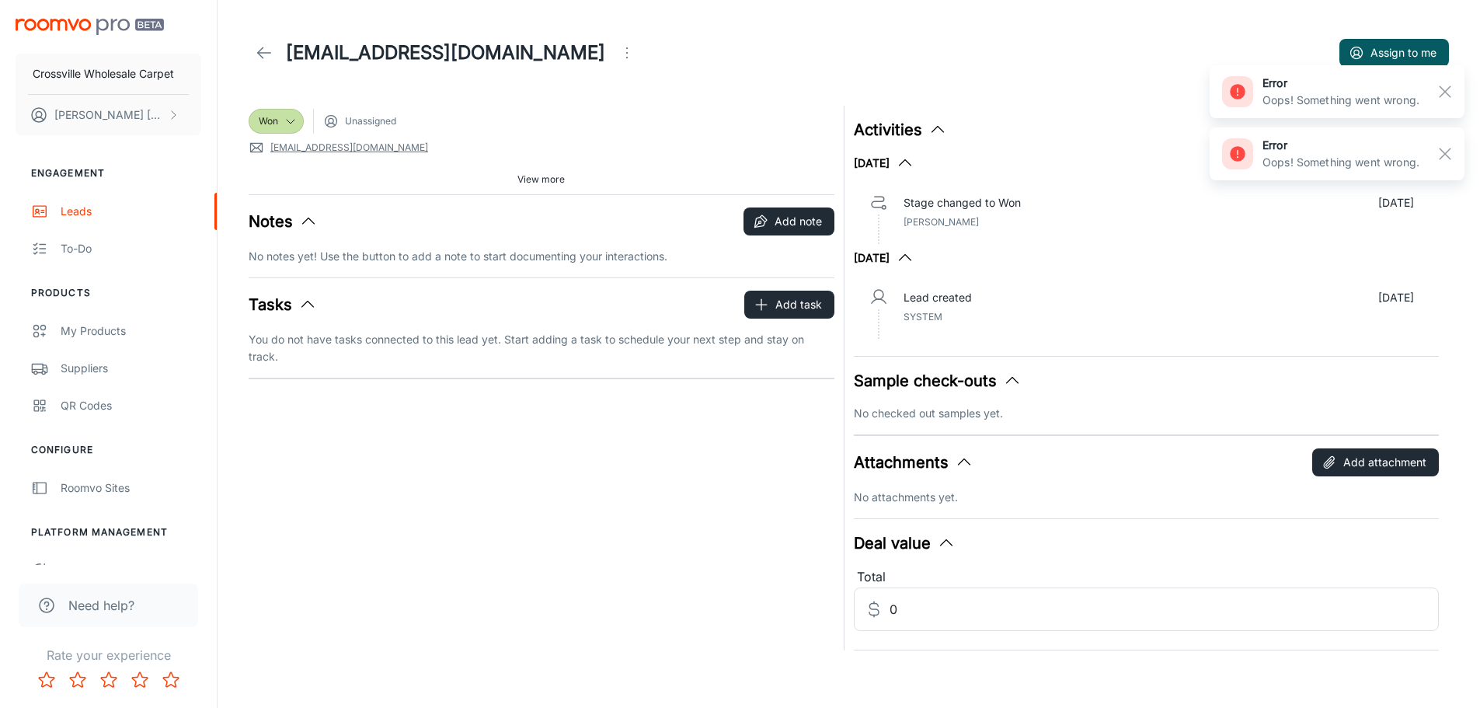  I want to click on button: Add attachment, so click(1375, 462).